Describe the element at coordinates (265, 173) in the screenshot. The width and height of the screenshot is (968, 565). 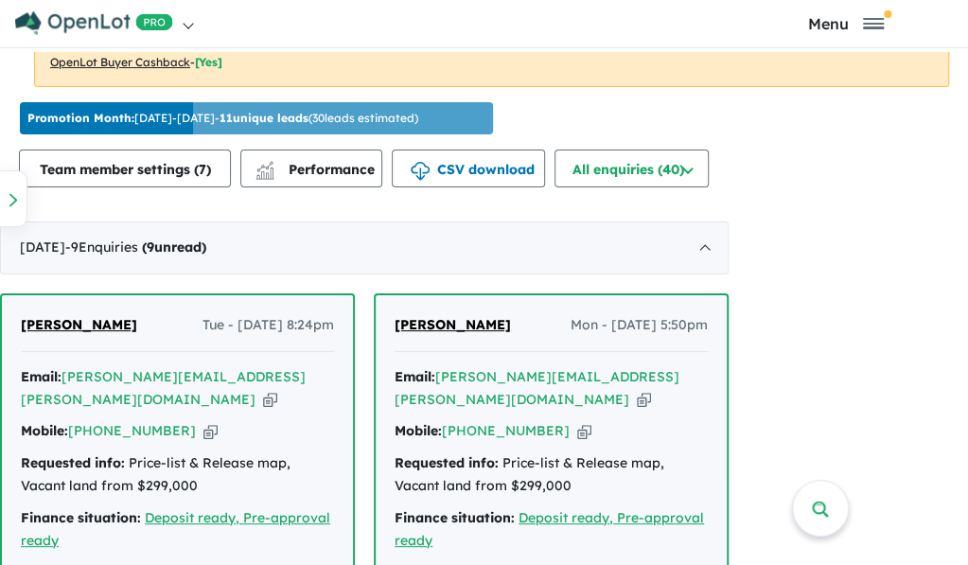
I see `img: bar-chart.svg` at that location.